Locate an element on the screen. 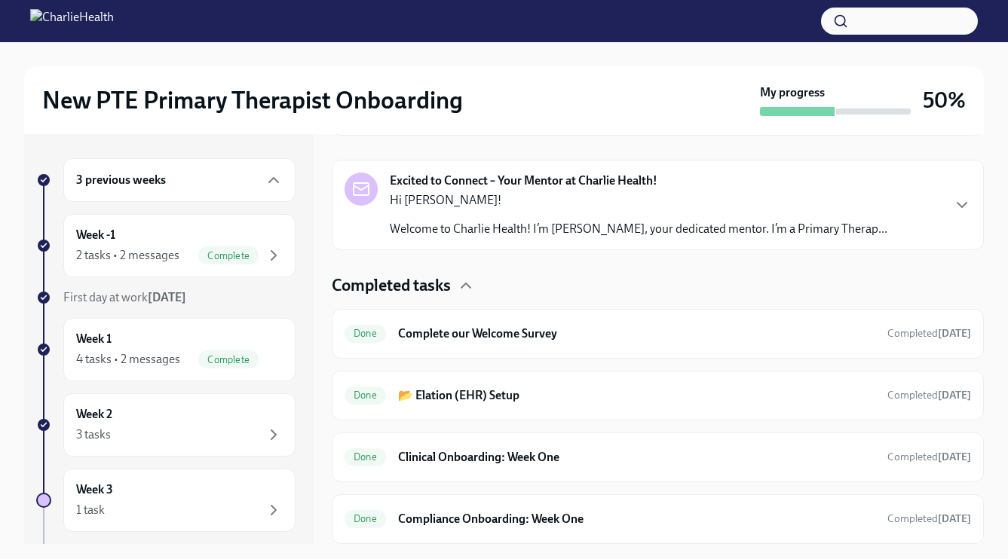  h6: 3 previous weeks is located at coordinates (121, 180).